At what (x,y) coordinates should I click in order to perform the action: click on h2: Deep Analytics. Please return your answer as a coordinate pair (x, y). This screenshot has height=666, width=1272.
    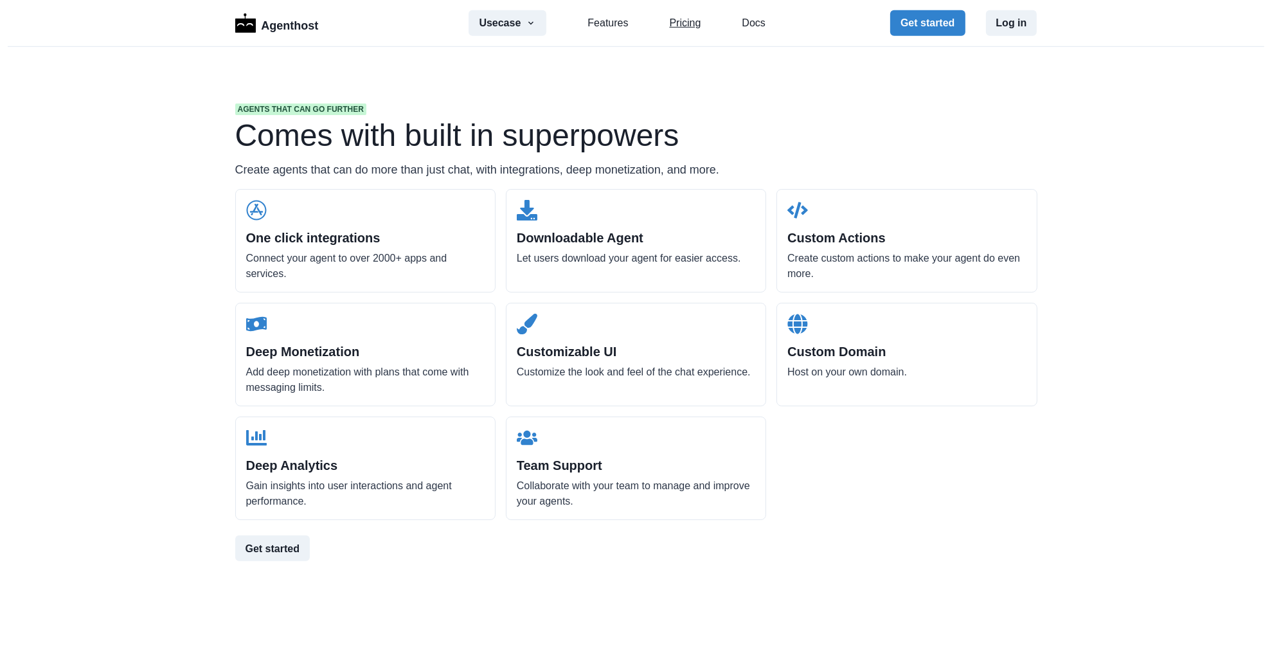
    Looking at the image, I should click on (365, 465).